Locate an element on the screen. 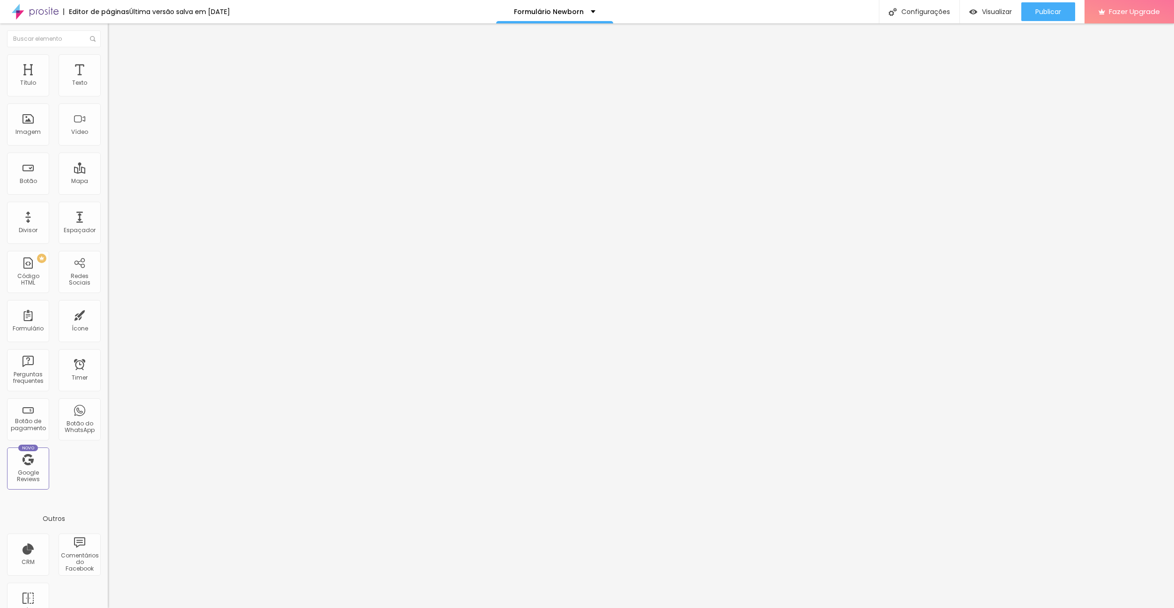  div: Título is located at coordinates (28, 83).